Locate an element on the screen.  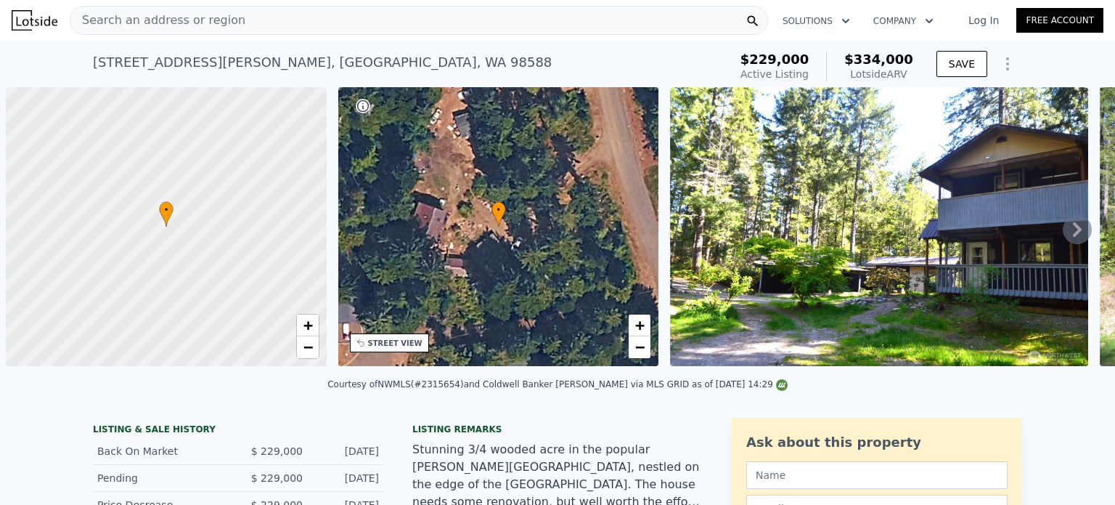
div: LISTING & SALE HISTORY is located at coordinates (238, 431).